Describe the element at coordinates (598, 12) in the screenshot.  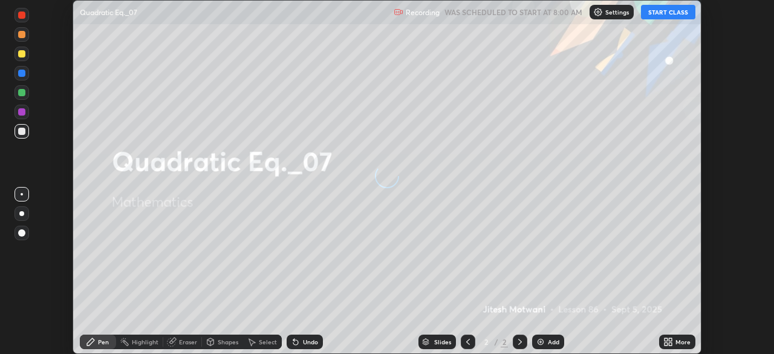
I see `img: class-settings-icons` at that location.